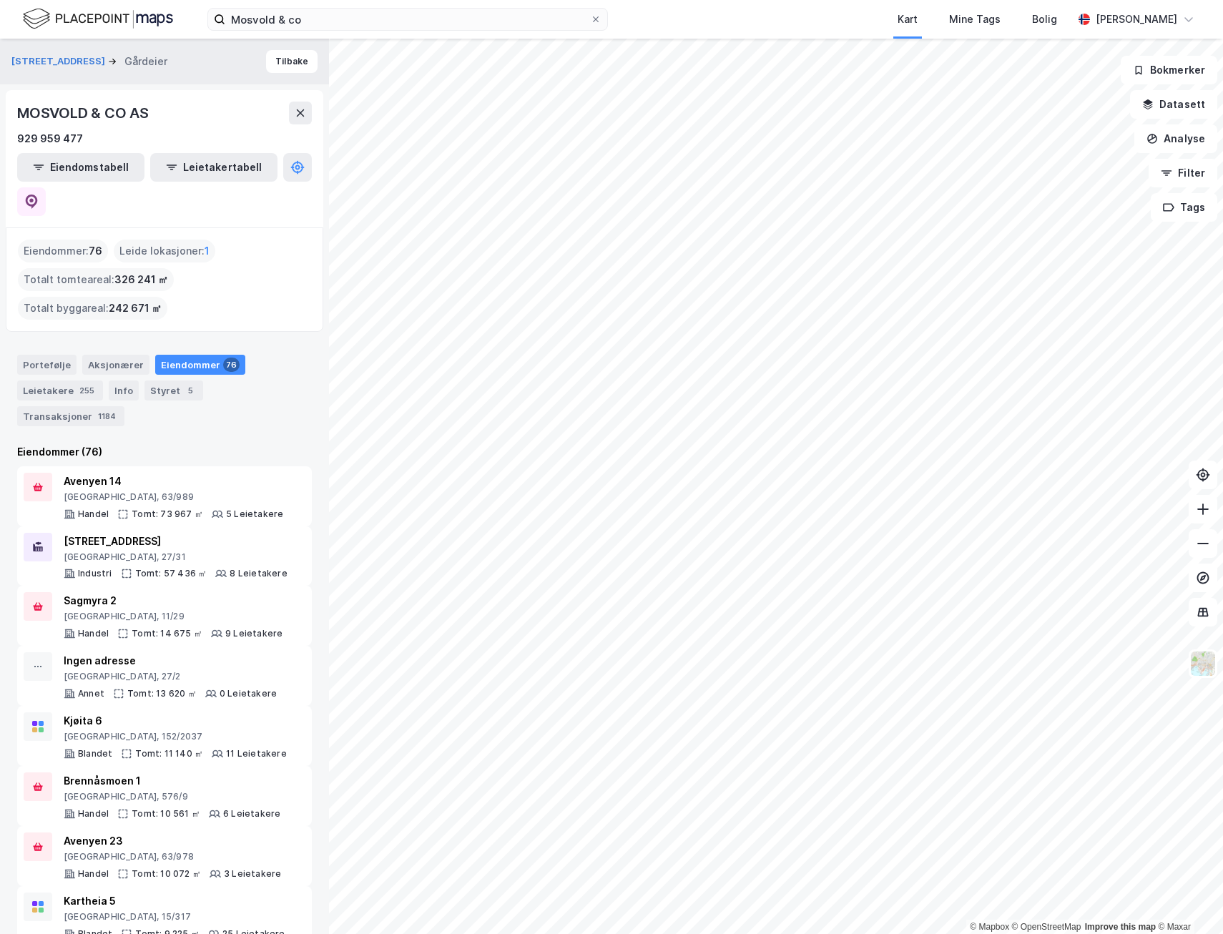  What do you see at coordinates (255, 514) in the screenshot?
I see `div: 5 Leietakere` at bounding box center [255, 514].